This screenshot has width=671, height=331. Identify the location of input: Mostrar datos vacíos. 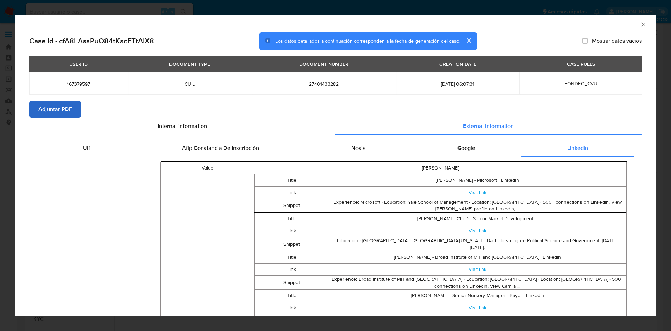
(585, 41).